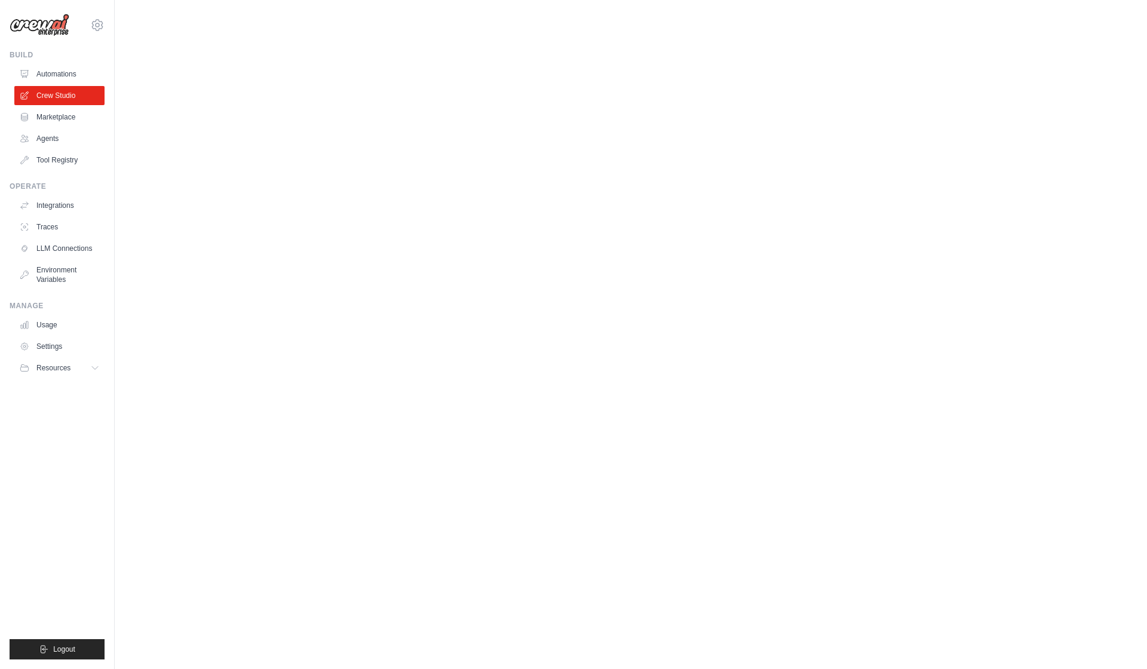 This screenshot has height=669, width=1147. I want to click on a: Tool Registry, so click(59, 160).